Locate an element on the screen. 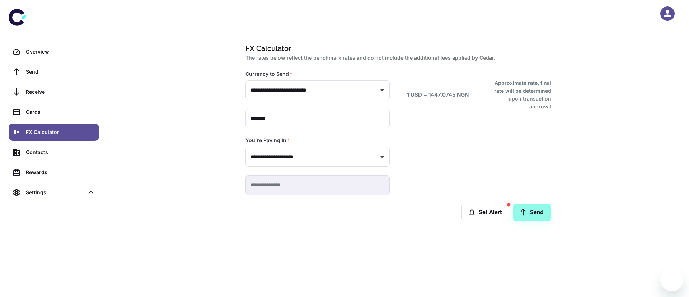  a: FX Calculator is located at coordinates (54, 132).